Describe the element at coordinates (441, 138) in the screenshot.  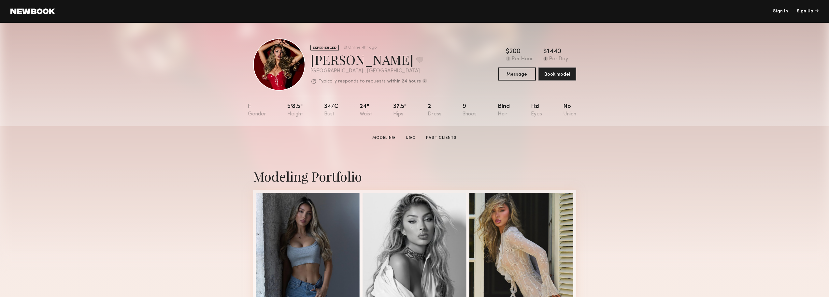
I see `a: Past Clients` at that location.